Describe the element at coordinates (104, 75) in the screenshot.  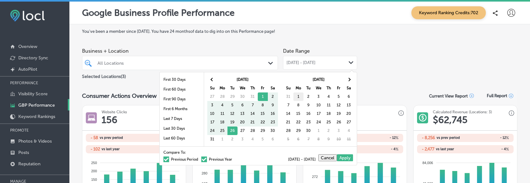
I see `p: Selected Locations ( 3 )` at that location.